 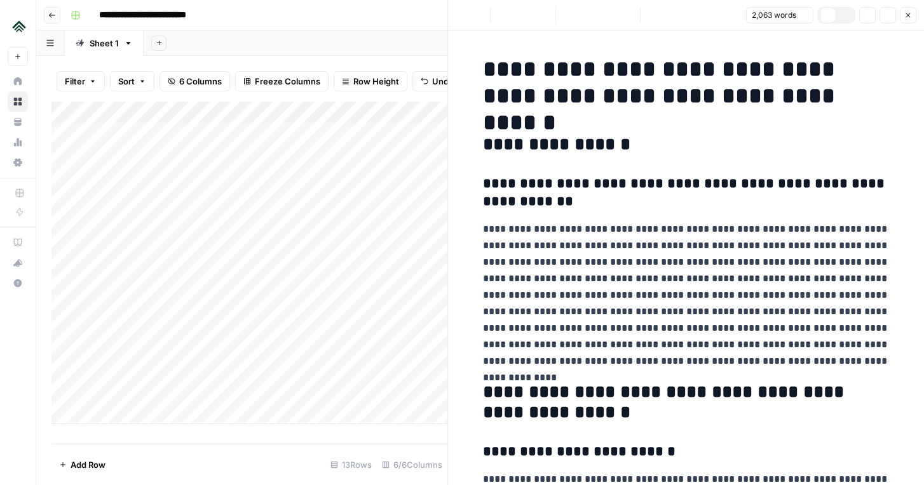 What do you see at coordinates (18, 142) in the screenshot?
I see `a: Usage` at bounding box center [18, 142].